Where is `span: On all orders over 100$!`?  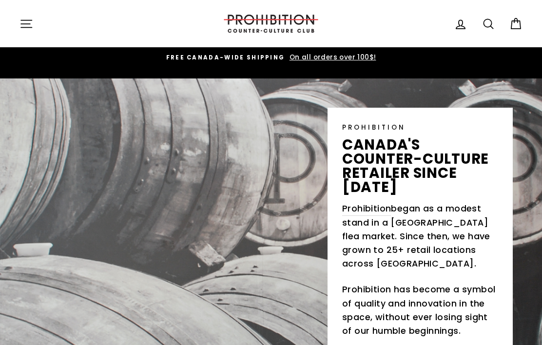 span: On all orders over 100$! is located at coordinates (332, 57).